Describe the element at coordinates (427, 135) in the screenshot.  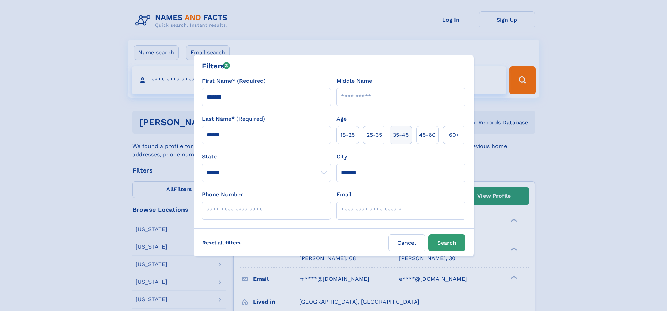
I see `span: 45‑60` at that location.